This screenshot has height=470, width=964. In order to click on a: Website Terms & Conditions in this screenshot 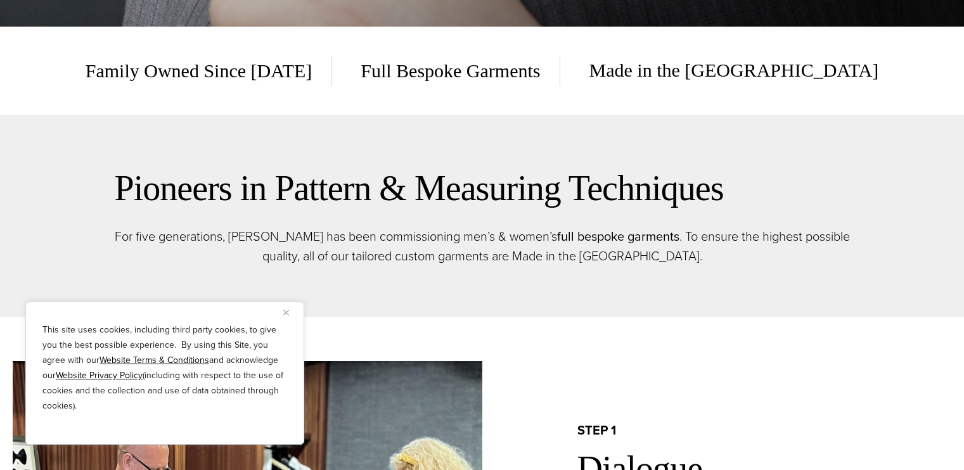, I will do `click(154, 360)`.